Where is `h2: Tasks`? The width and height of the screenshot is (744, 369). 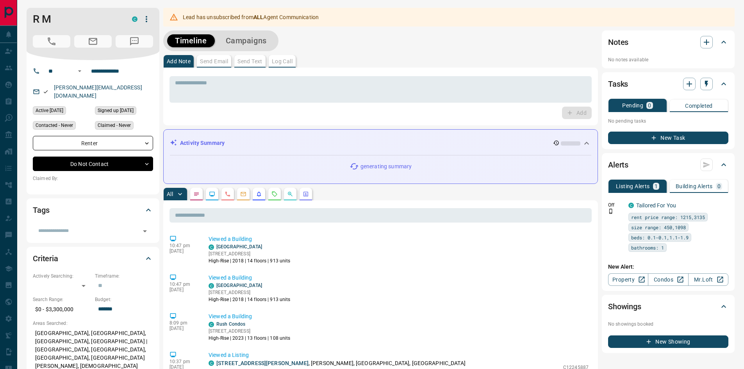
h2: Tasks is located at coordinates (618, 84).